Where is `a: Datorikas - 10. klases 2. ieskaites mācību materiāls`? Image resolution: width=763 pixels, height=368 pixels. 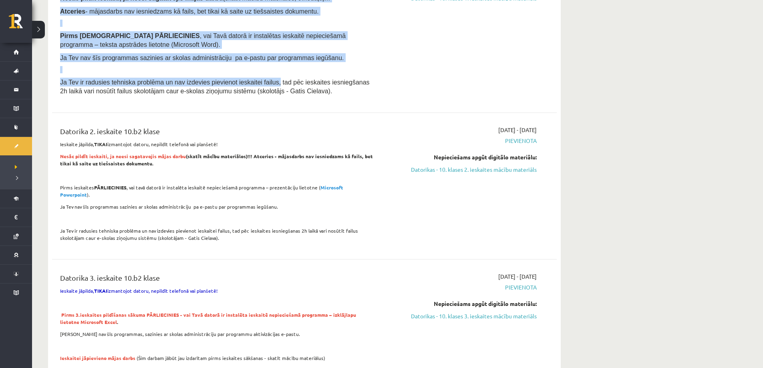 a: Datorikas - 10. klases 2. ieskaites mācību materiāls is located at coordinates (461, 169).